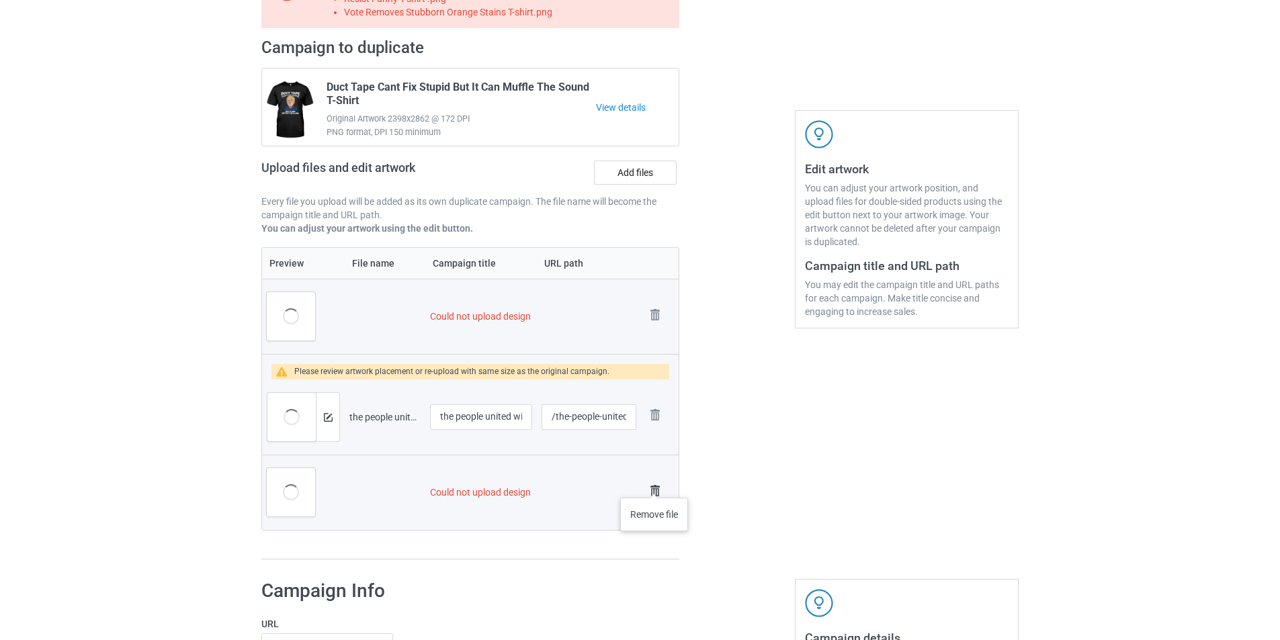 The height and width of the screenshot is (640, 1280). What do you see at coordinates (461, 119) in the screenshot?
I see `span: Original Artwork 2398x2862 @ 172 DPI` at bounding box center [461, 119].